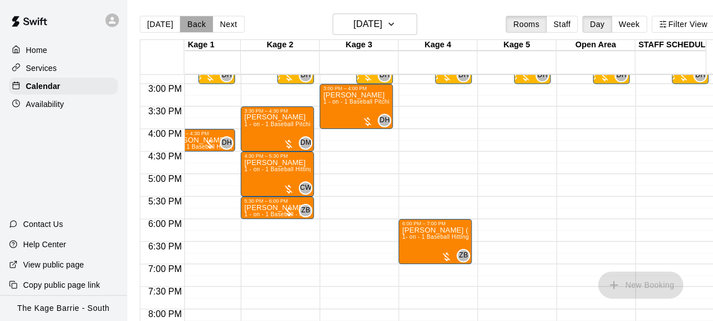 The image size is (713, 321). Describe the element at coordinates (43, 86) in the screenshot. I see `p: Calendar` at that location.